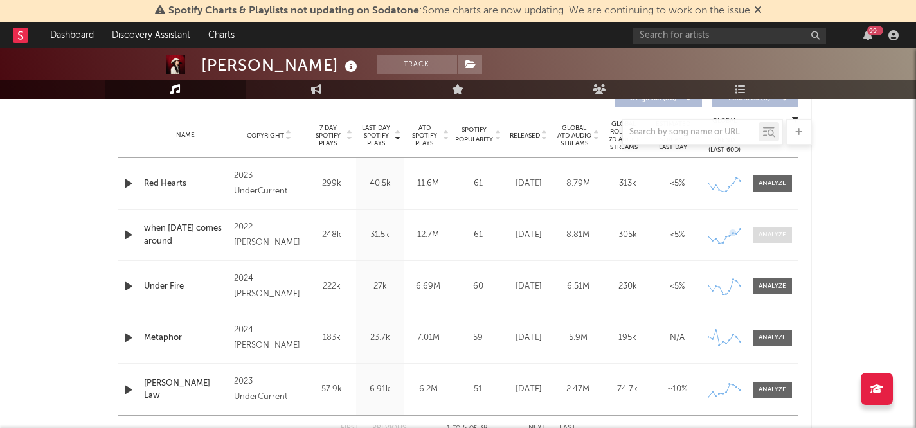  I want to click on button: 99+, so click(868, 35).